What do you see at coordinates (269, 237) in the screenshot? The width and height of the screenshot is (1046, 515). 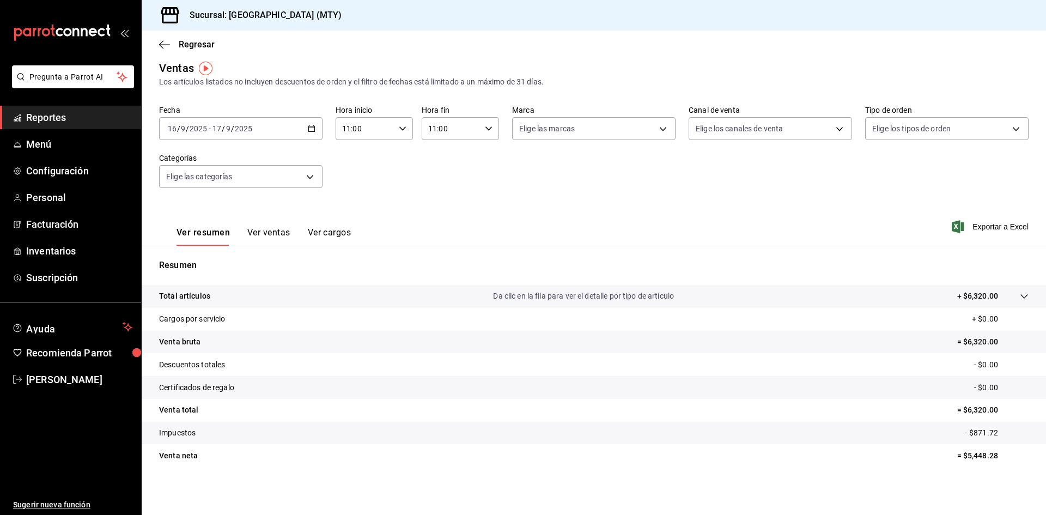 I see `button: Ver ventas` at bounding box center [269, 237].